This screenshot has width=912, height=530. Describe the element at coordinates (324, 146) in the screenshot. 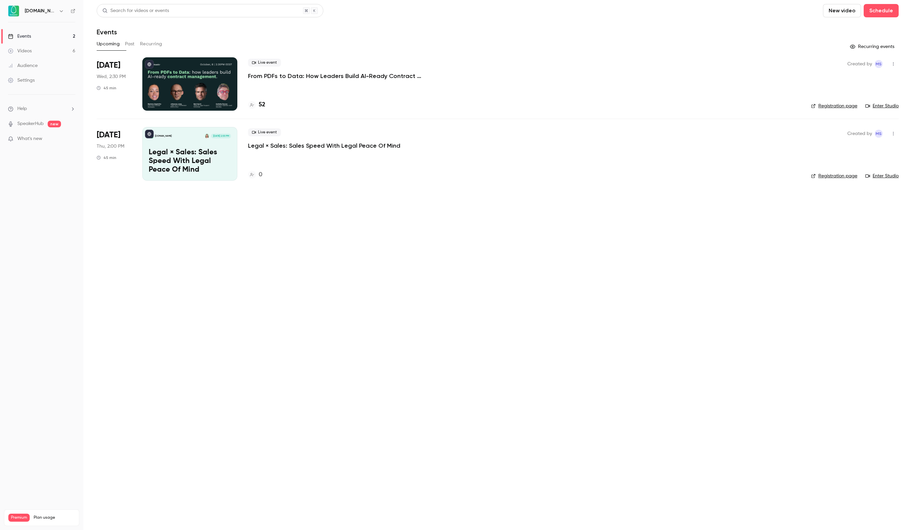

I see `a: Legal × Sales: Sales Speed With Legal Peace Of Mind` at that location.